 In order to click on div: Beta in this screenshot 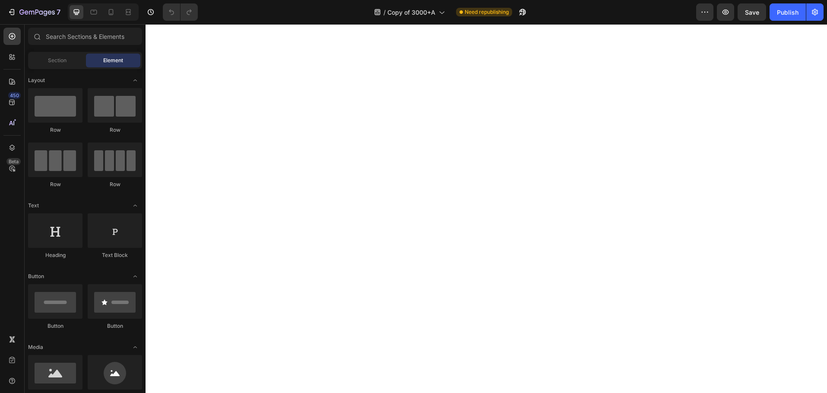, I will do `click(13, 161)`.